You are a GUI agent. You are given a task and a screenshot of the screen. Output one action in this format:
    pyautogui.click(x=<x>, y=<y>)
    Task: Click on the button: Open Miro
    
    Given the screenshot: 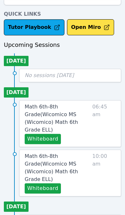 What is the action you would take?
    pyautogui.click(x=90, y=27)
    